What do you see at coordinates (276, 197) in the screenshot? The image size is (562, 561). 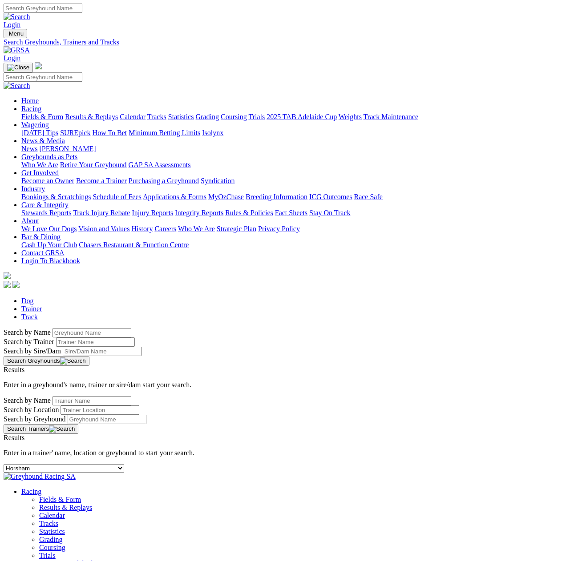 I see `a: Breeding Information` at bounding box center [276, 197].